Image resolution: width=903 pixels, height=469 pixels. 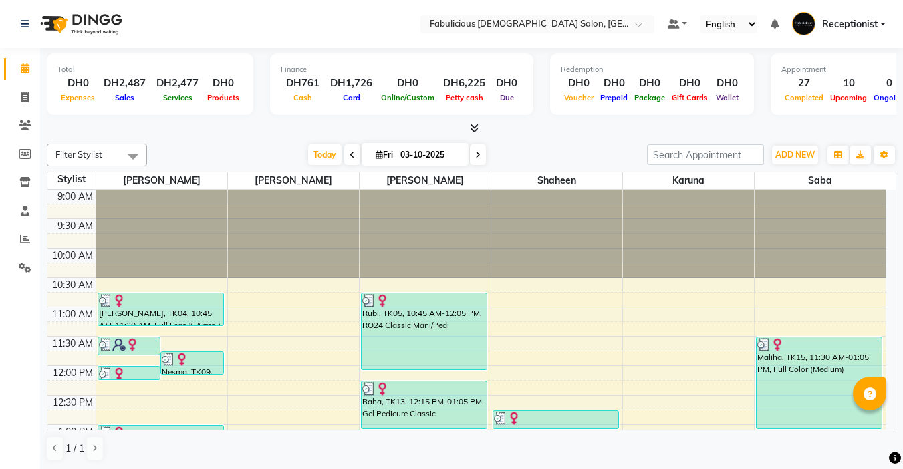 What do you see at coordinates (507, 98) in the screenshot?
I see `span: Due` at bounding box center [507, 98].